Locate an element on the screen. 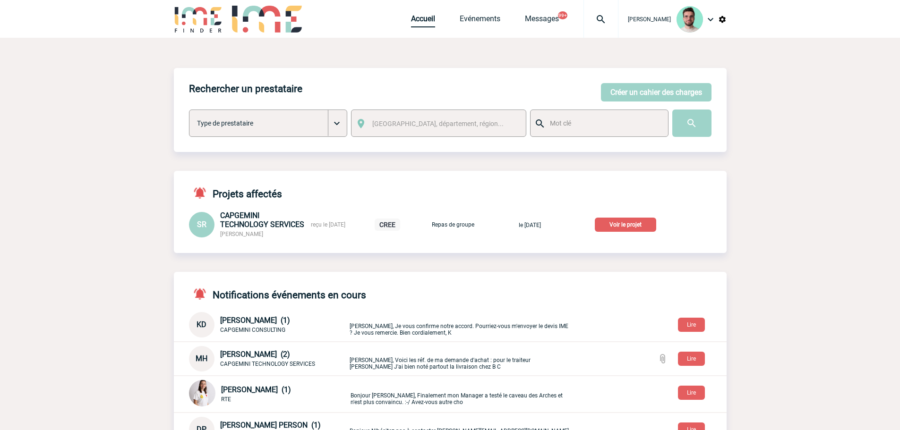  p: Voir le projet is located at coordinates (625, 225).